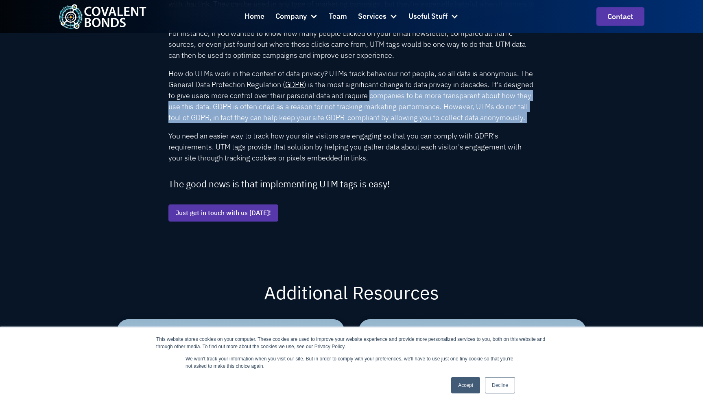 This screenshot has width=703, height=404. What do you see at coordinates (630, 357) in the screenshot?
I see `div: Chat Widget` at bounding box center [630, 357].